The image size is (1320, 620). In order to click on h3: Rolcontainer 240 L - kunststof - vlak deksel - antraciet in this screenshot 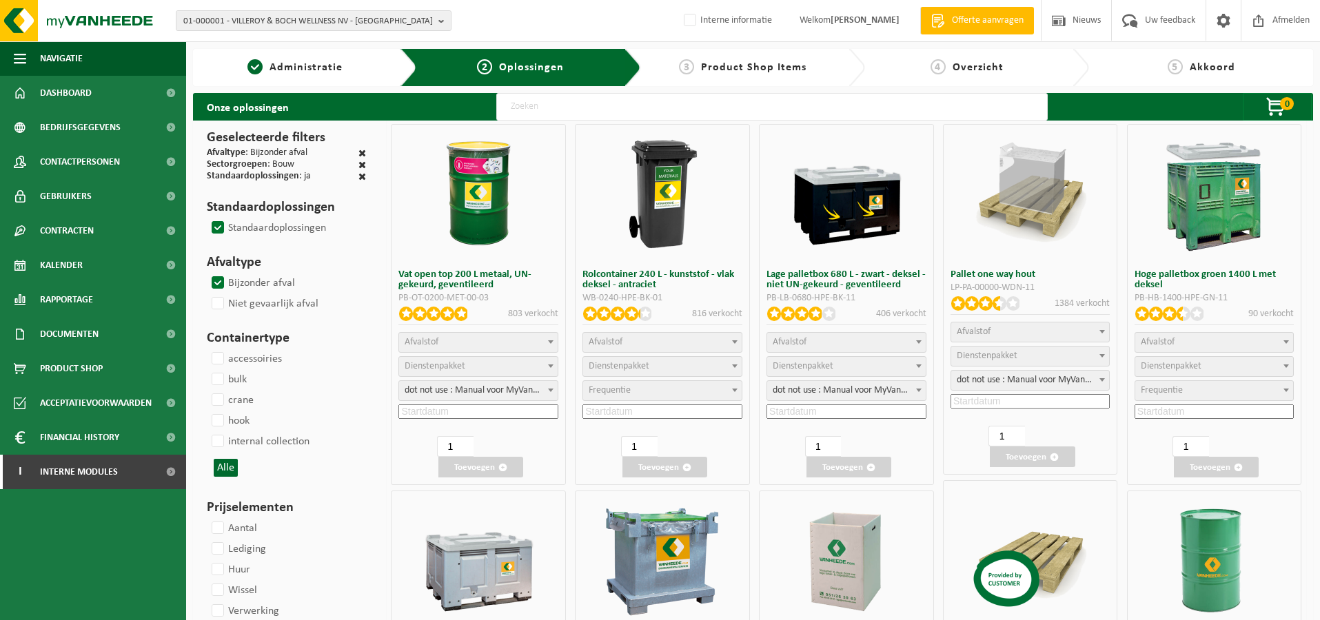, I will do `click(661, 280)`.